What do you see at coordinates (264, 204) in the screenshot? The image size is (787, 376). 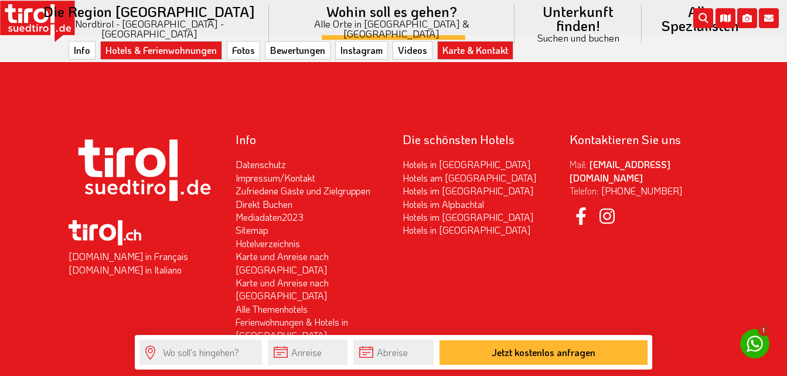 I see `a: Direkt Buchen` at bounding box center [264, 204].